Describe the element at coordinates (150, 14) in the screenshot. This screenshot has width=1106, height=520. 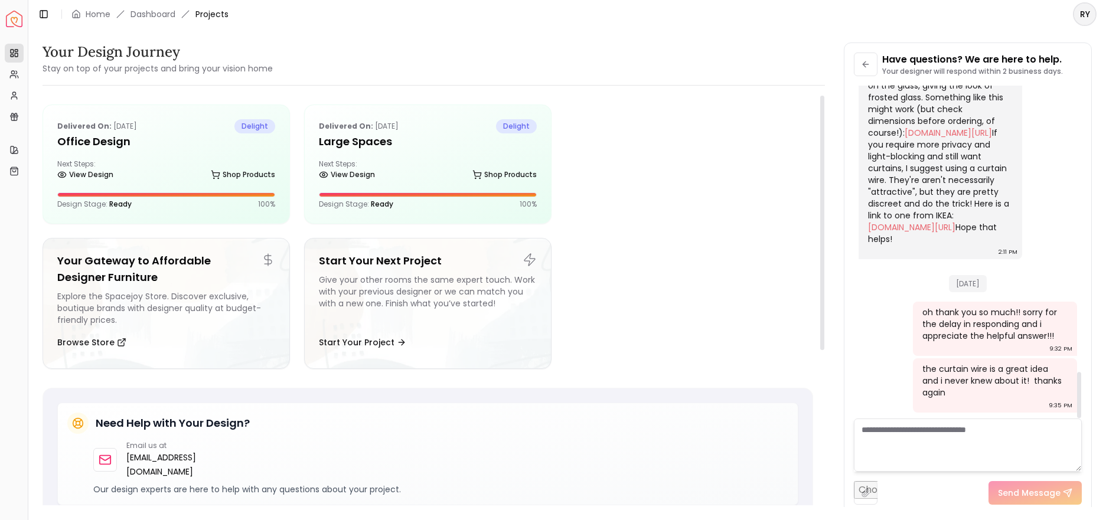
I see `nav: breadcrumb` at that location.